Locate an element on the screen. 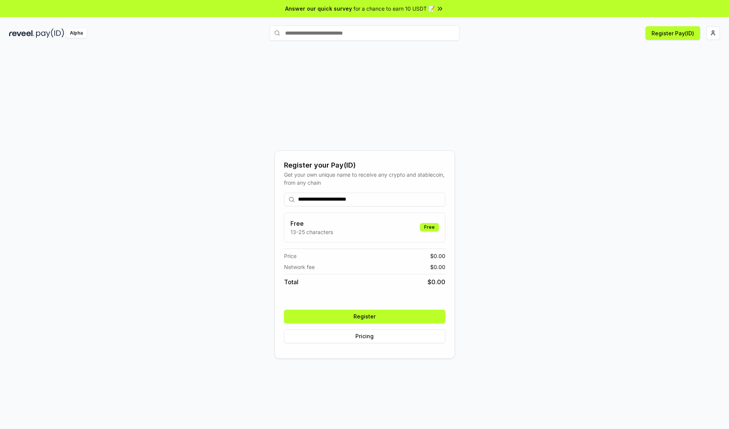  button: Pricing is located at coordinates (365, 336).